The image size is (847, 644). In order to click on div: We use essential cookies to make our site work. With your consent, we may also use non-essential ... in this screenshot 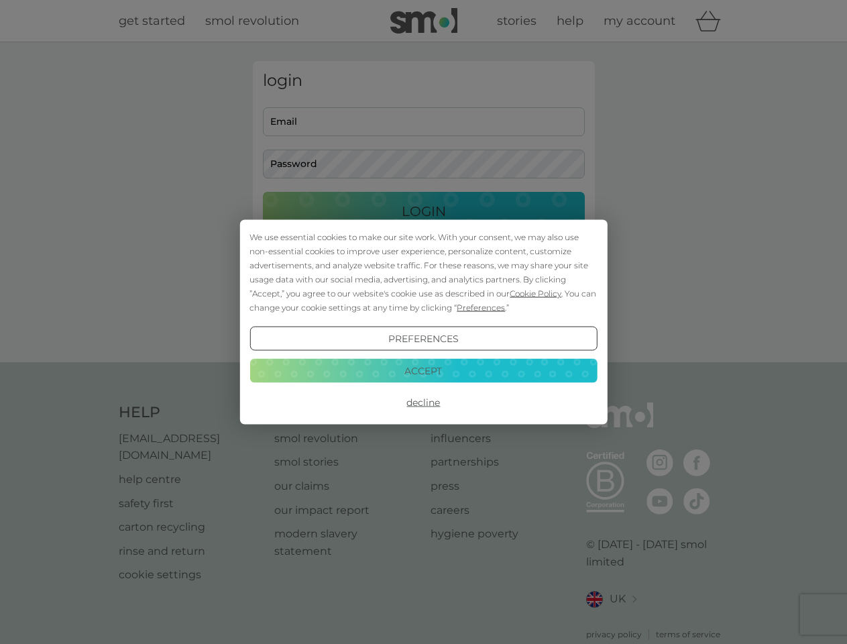, I will do `click(423, 272)`.